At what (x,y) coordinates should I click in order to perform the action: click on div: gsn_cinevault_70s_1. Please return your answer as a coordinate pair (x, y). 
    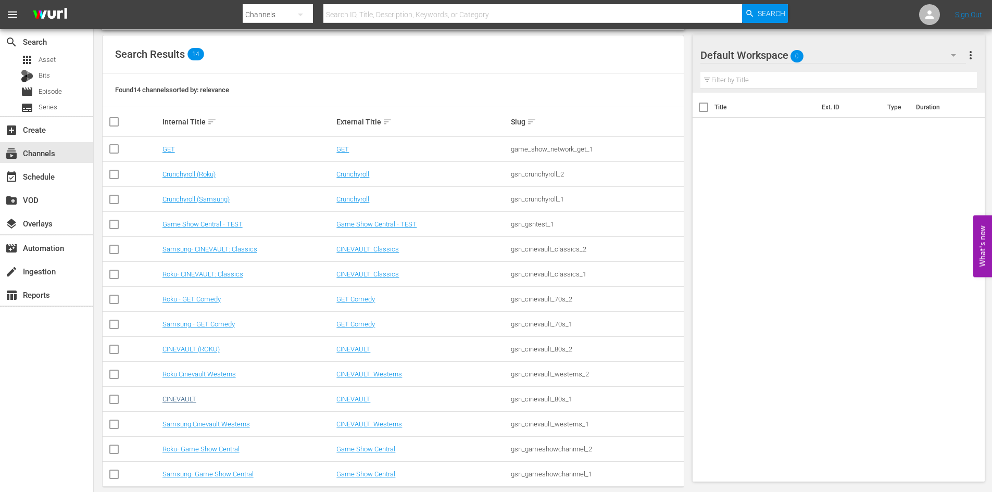
    Looking at the image, I should click on (596, 324).